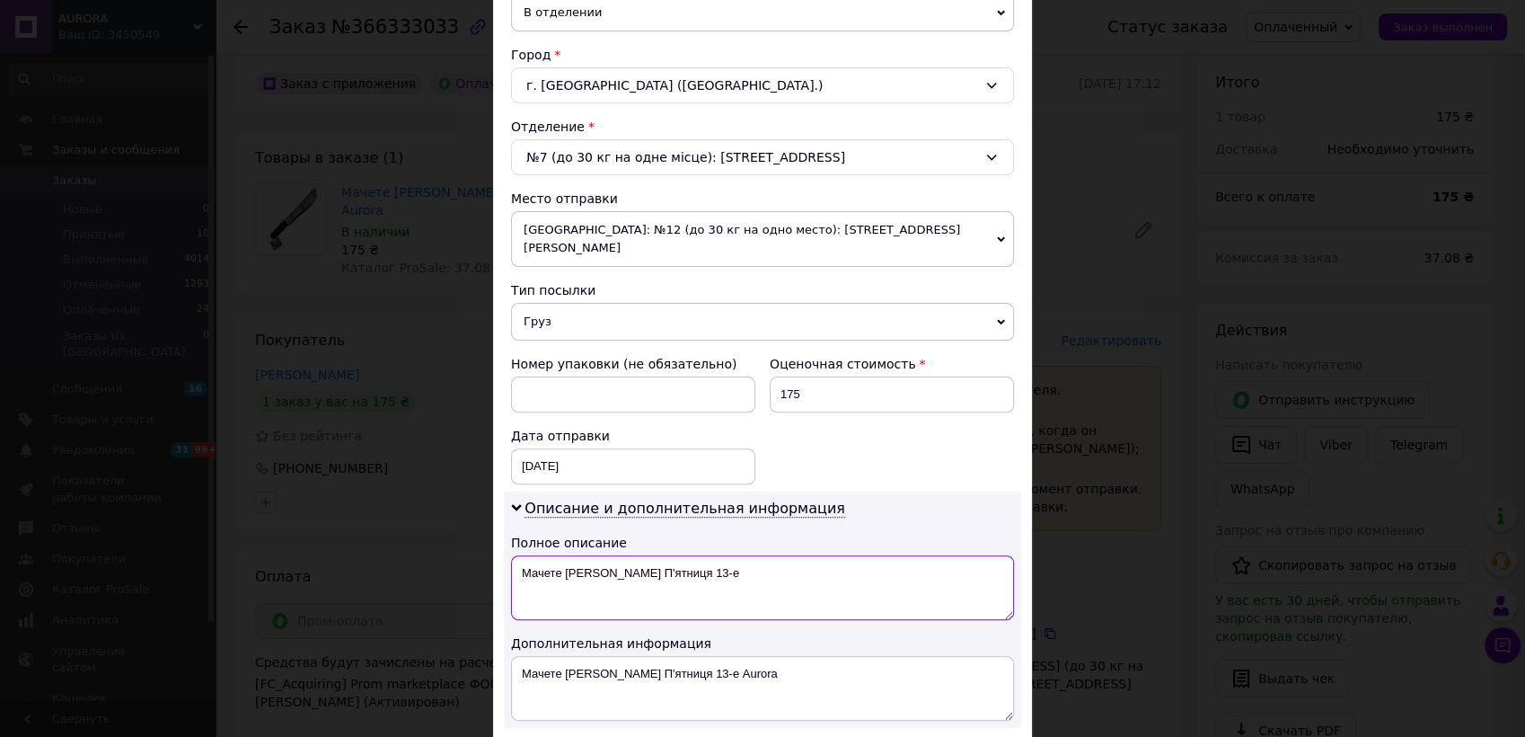 The height and width of the screenshot is (737, 1525). I want to click on div: Номер упаковки (не обязательно), so click(633, 364).